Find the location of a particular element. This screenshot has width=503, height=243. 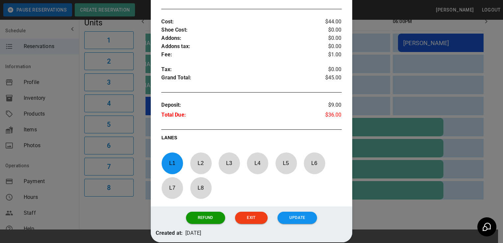

p: Shoe Cost : is located at coordinates (236, 30).